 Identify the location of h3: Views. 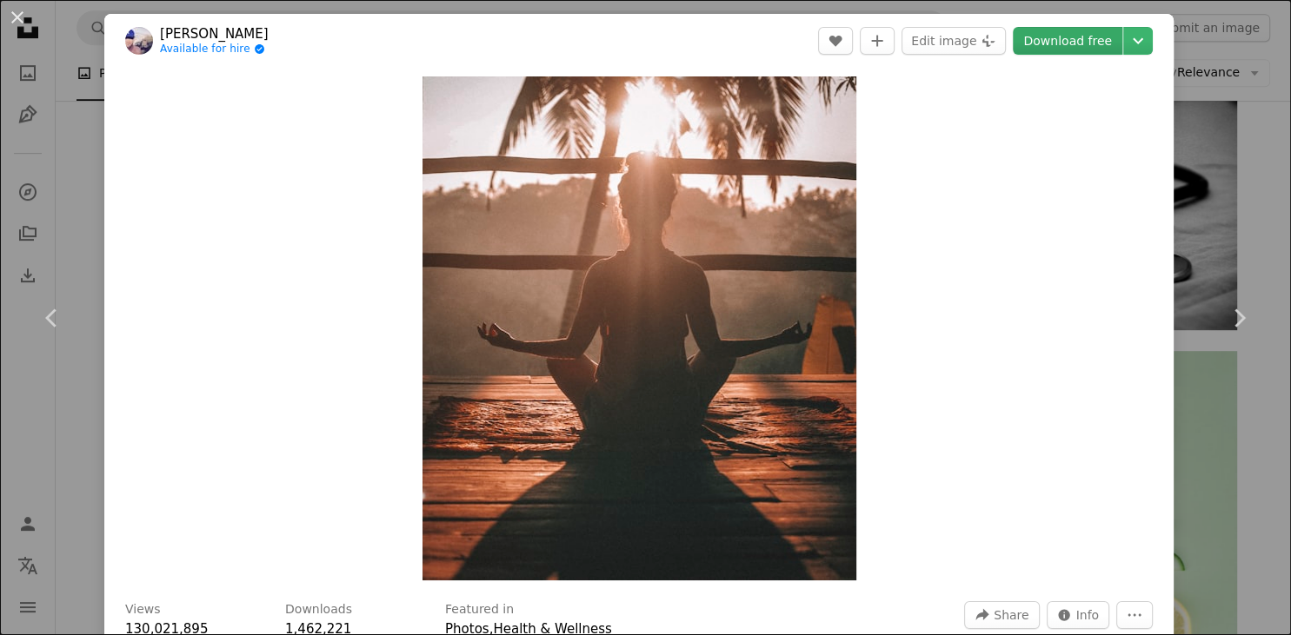
(143, 610).